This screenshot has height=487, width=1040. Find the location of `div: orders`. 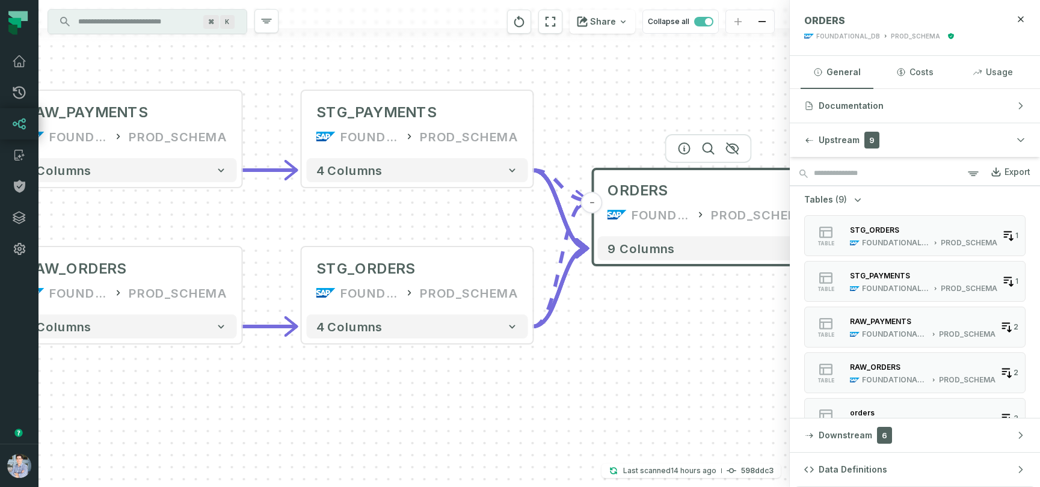

div: orders is located at coordinates (862, 412).